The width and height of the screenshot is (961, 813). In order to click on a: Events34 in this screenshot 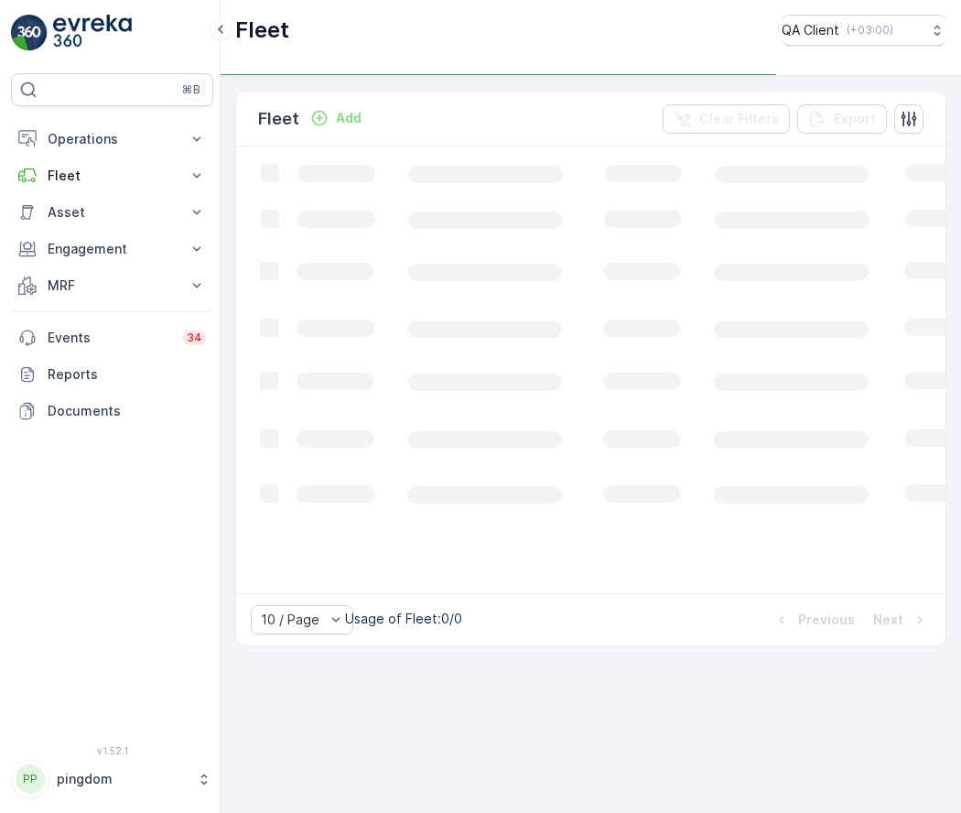, I will do `click(112, 338)`.